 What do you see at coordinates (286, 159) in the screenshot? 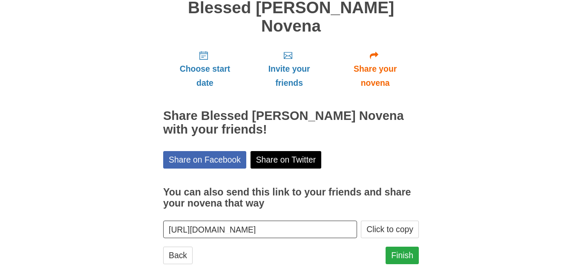
I see `a: Share on Twitter` at bounding box center [286, 159].